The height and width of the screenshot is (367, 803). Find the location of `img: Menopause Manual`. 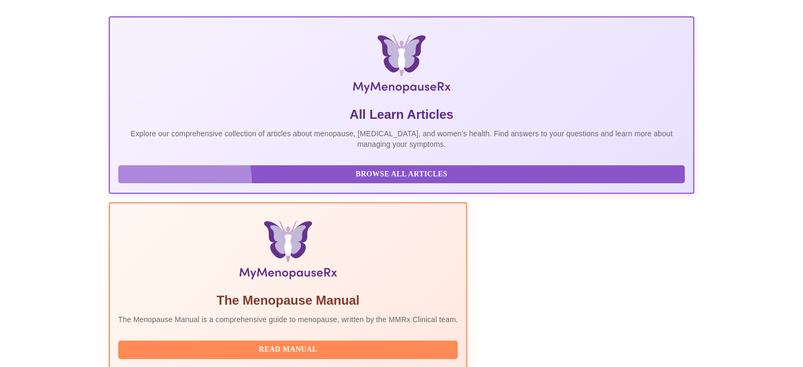

img: Menopause Manual is located at coordinates (288, 252).